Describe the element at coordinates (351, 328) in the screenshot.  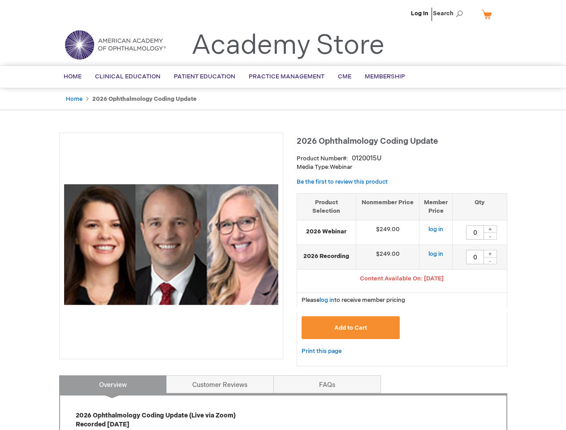
I see `button: Add to Cart` at that location.